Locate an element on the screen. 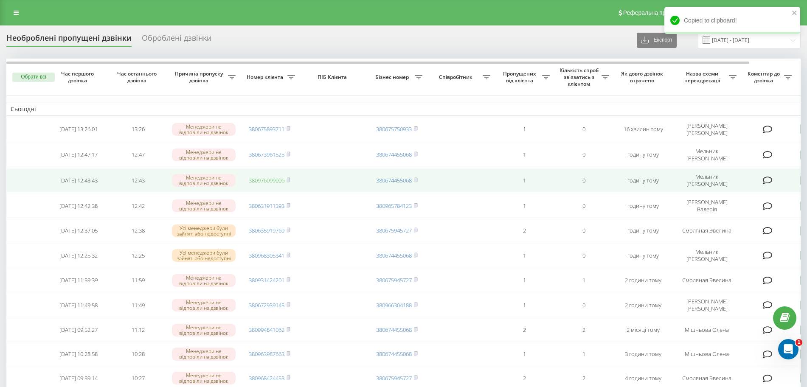 The width and height of the screenshot is (807, 387). span: Час першого дзвінка is located at coordinates (78, 77).